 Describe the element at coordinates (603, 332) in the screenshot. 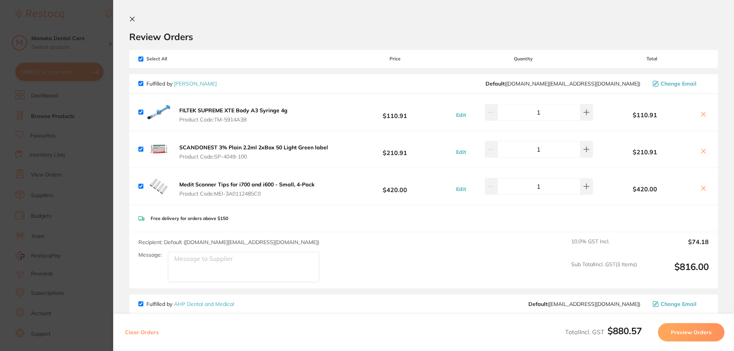

I see `span: Total Incl. GST` at that location.